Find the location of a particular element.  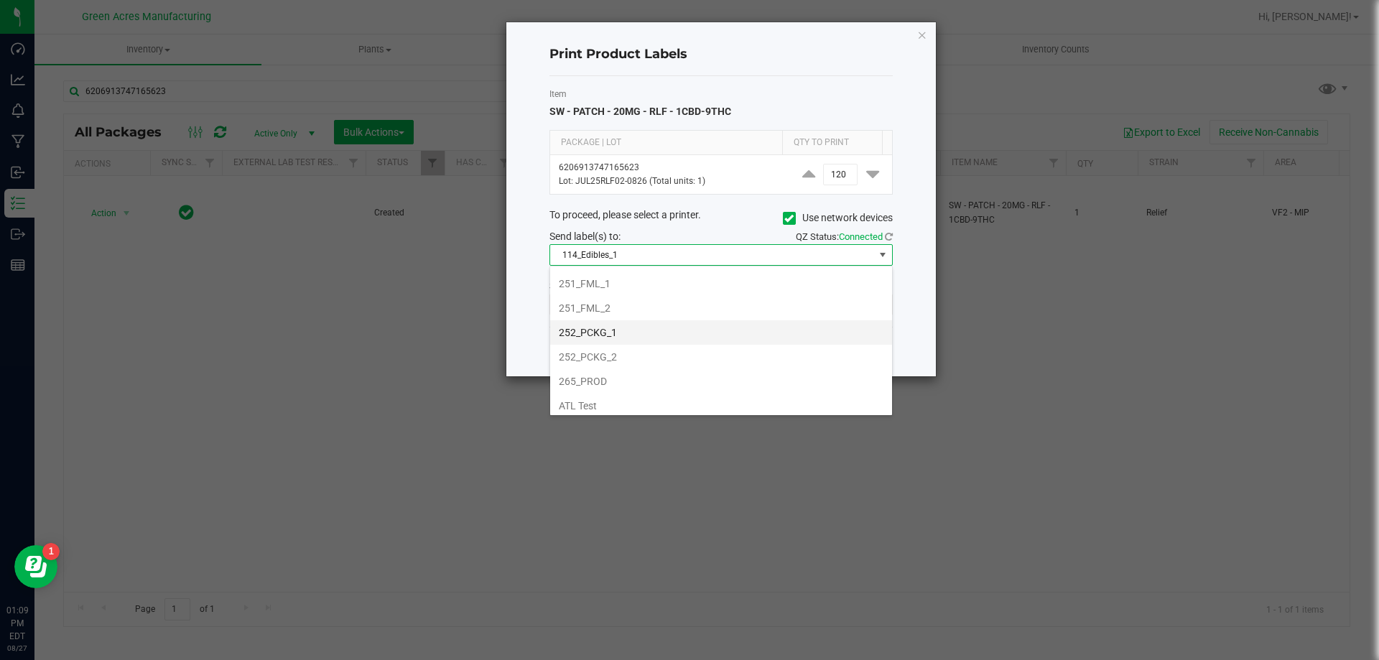

h4: Print Product Labels is located at coordinates (721, 55).